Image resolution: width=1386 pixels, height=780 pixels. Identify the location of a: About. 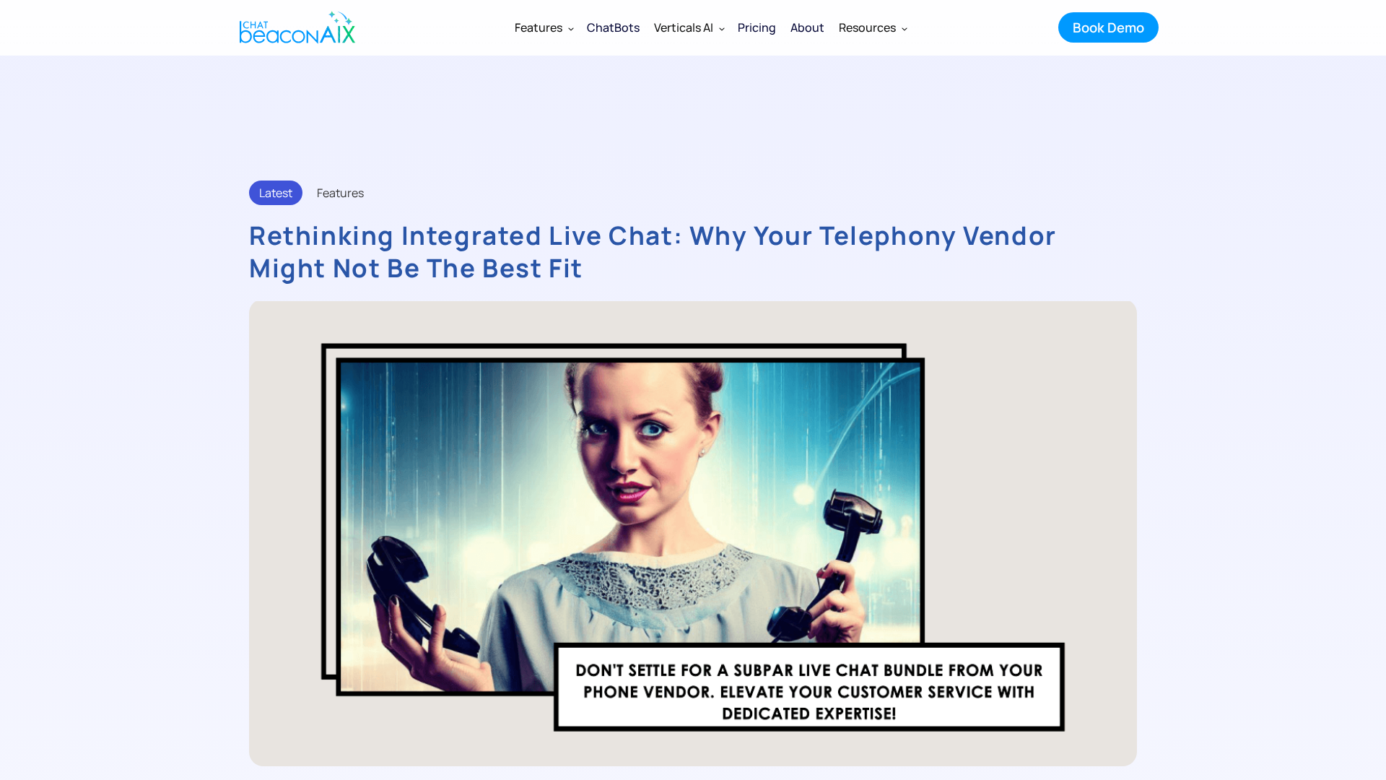
(807, 27).